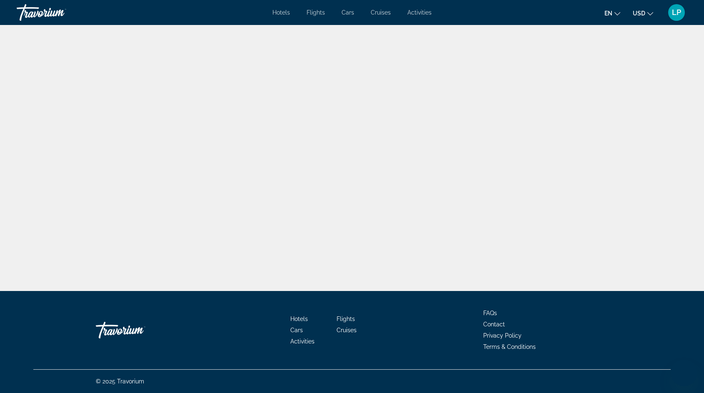 This screenshot has height=393, width=704. What do you see at coordinates (120, 381) in the screenshot?
I see `span: © 2025 Travorium` at bounding box center [120, 381].